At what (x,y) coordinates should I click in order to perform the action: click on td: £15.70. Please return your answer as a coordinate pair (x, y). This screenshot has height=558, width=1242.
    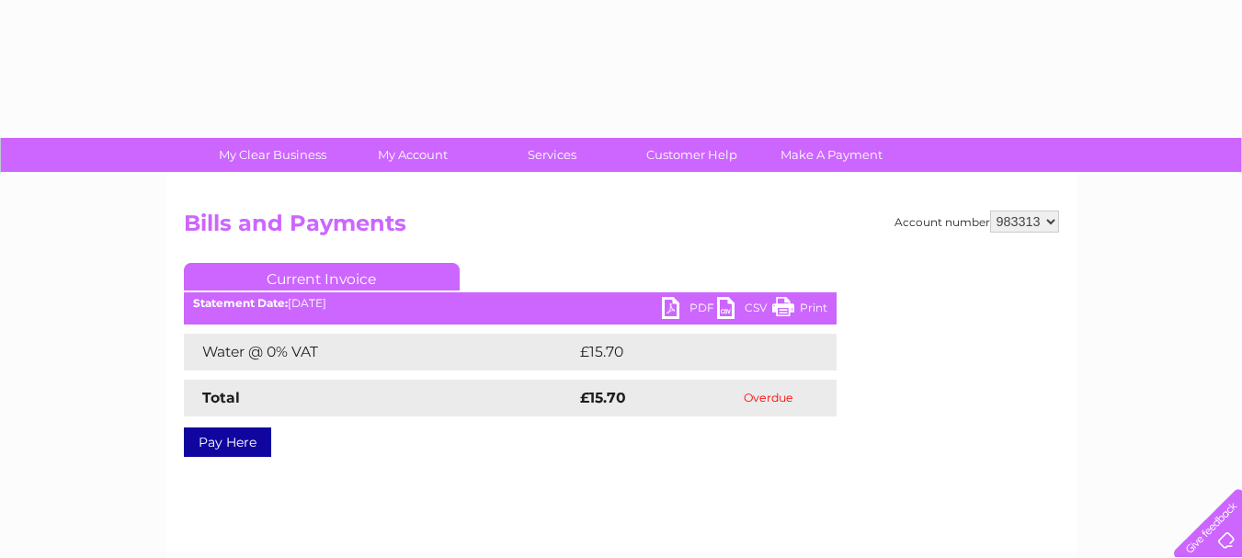
    Looking at the image, I should click on (687, 352).